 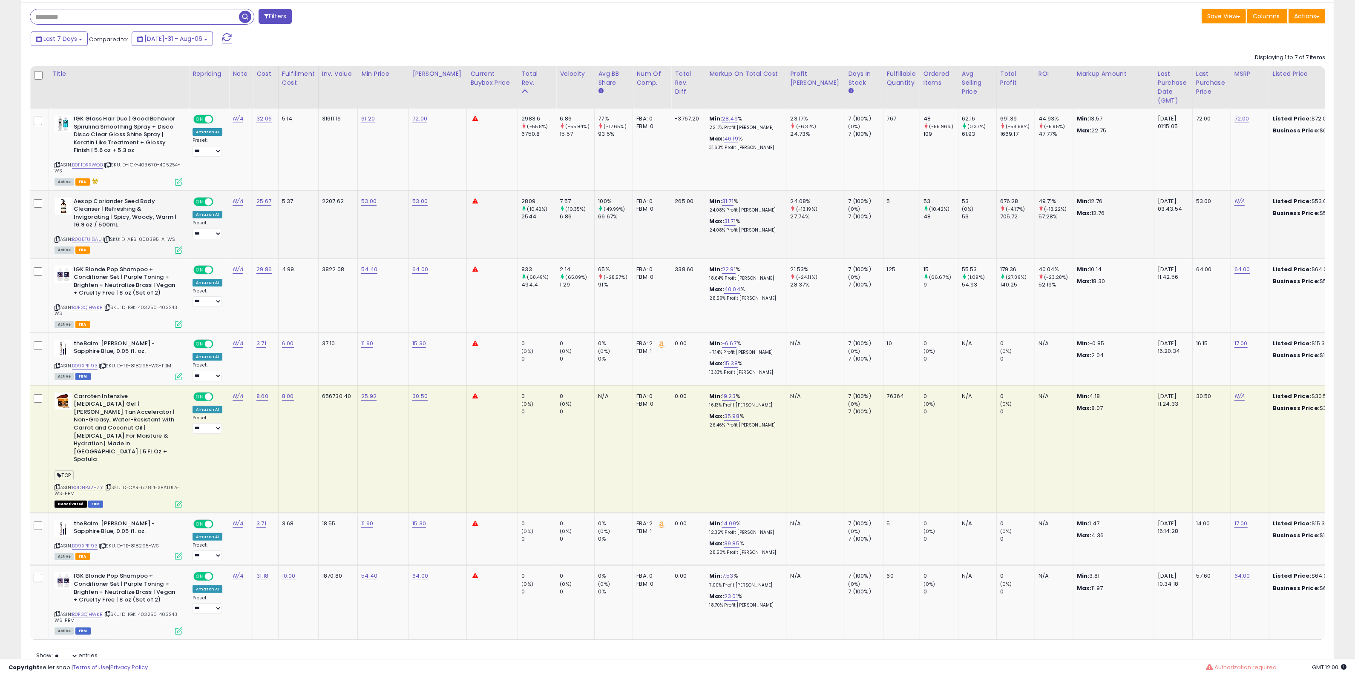 What do you see at coordinates (63, 274) in the screenshot?
I see `img: 41NgTUDIxXL._SL40_.jpg` at bounding box center [63, 274].